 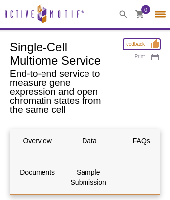 What do you see at coordinates (37, 141) in the screenshot?
I see `a: Overview` at bounding box center [37, 141].